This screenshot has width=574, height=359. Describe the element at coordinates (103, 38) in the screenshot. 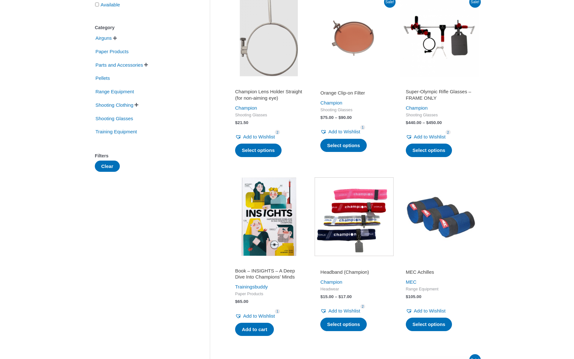

I see `span: Airguns` at that location.